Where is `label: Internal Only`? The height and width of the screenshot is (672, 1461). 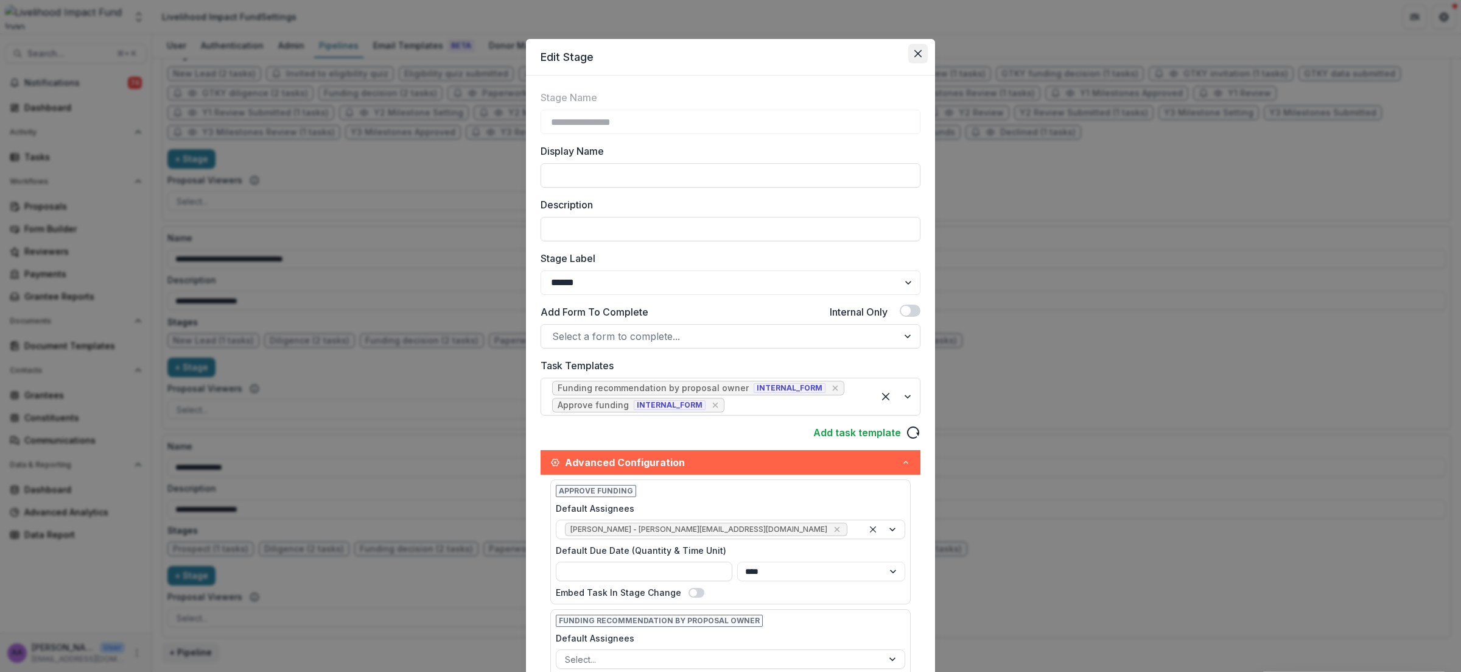
label: Internal Only is located at coordinates (859, 312).